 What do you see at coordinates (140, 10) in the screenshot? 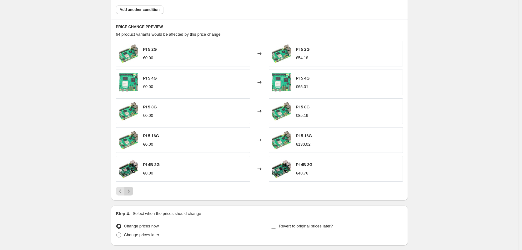
I see `span: Add another condition` at bounding box center [140, 10].